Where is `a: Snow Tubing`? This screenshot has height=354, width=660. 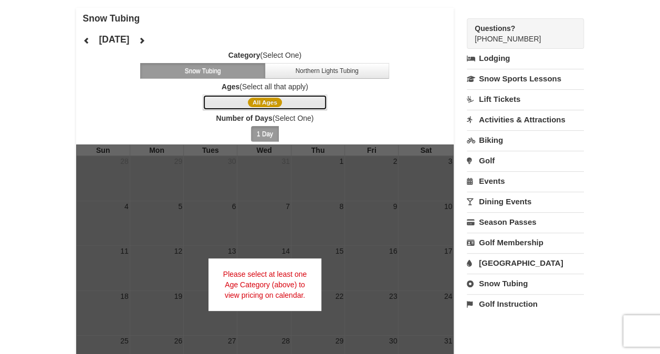
a: Snow Tubing is located at coordinates (525, 283).